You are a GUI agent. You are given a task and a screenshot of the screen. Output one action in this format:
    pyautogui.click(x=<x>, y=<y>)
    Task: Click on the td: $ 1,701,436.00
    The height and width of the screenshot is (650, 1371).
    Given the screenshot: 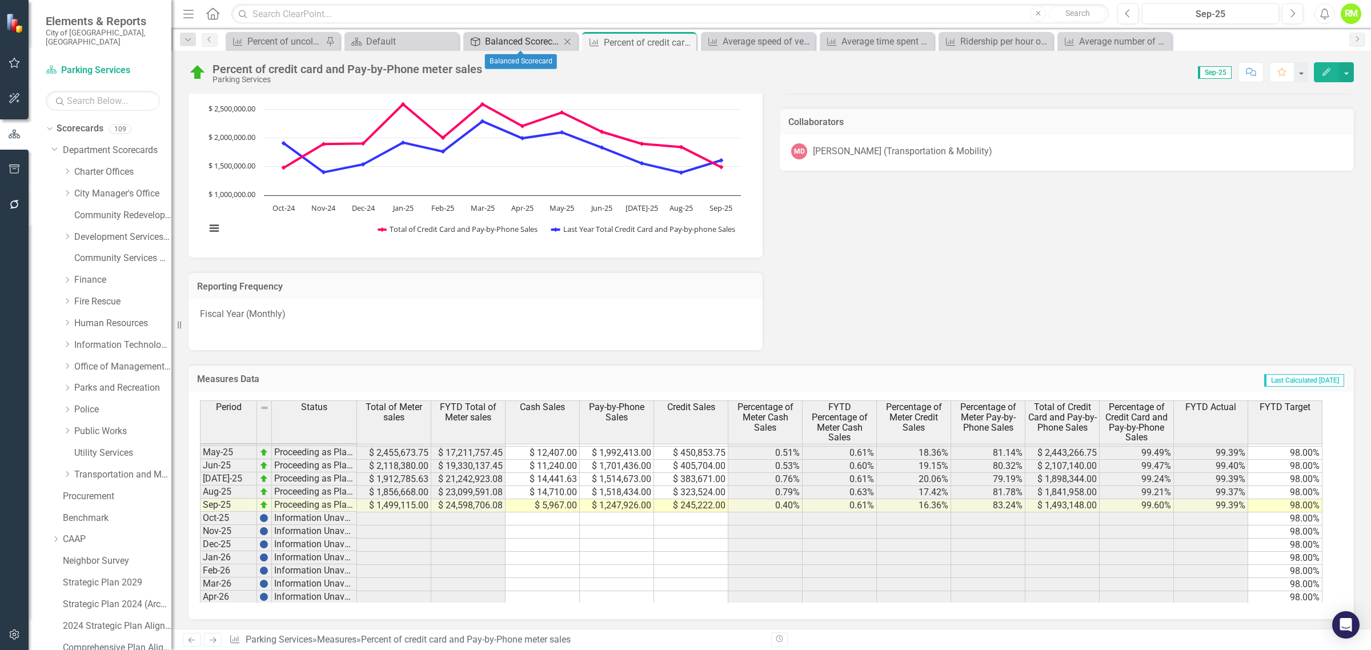 What is the action you would take?
    pyautogui.click(x=617, y=466)
    